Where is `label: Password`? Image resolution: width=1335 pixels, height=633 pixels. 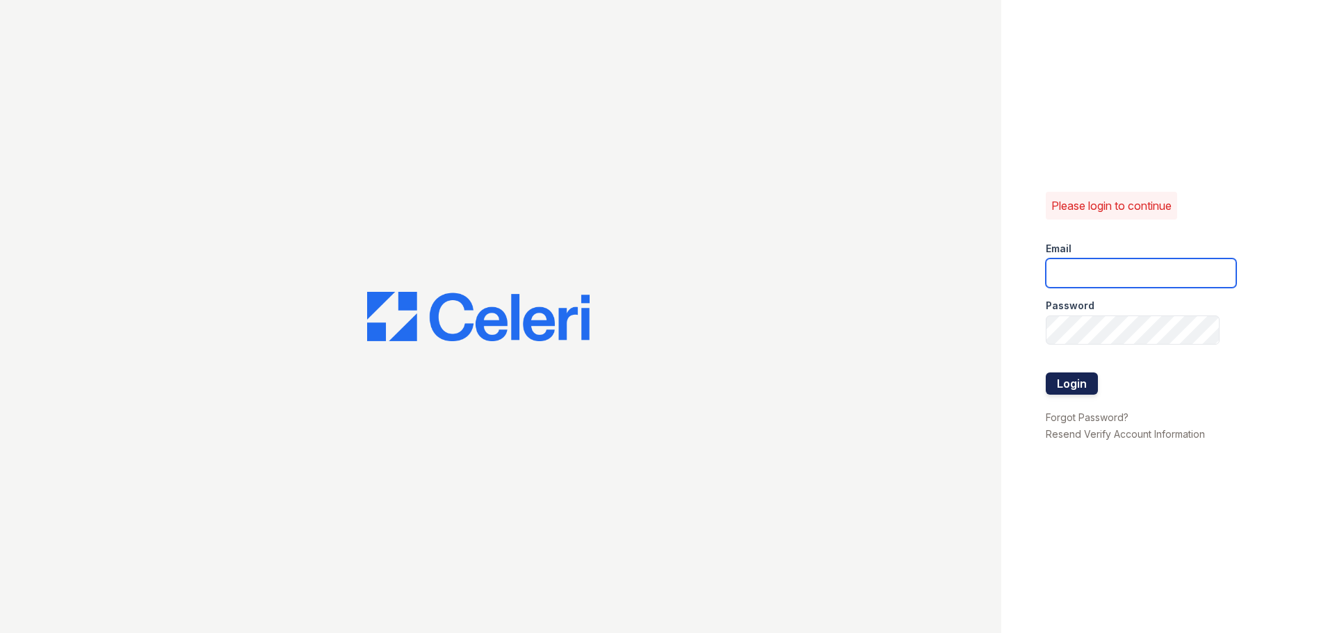
label: Password is located at coordinates (1070, 306).